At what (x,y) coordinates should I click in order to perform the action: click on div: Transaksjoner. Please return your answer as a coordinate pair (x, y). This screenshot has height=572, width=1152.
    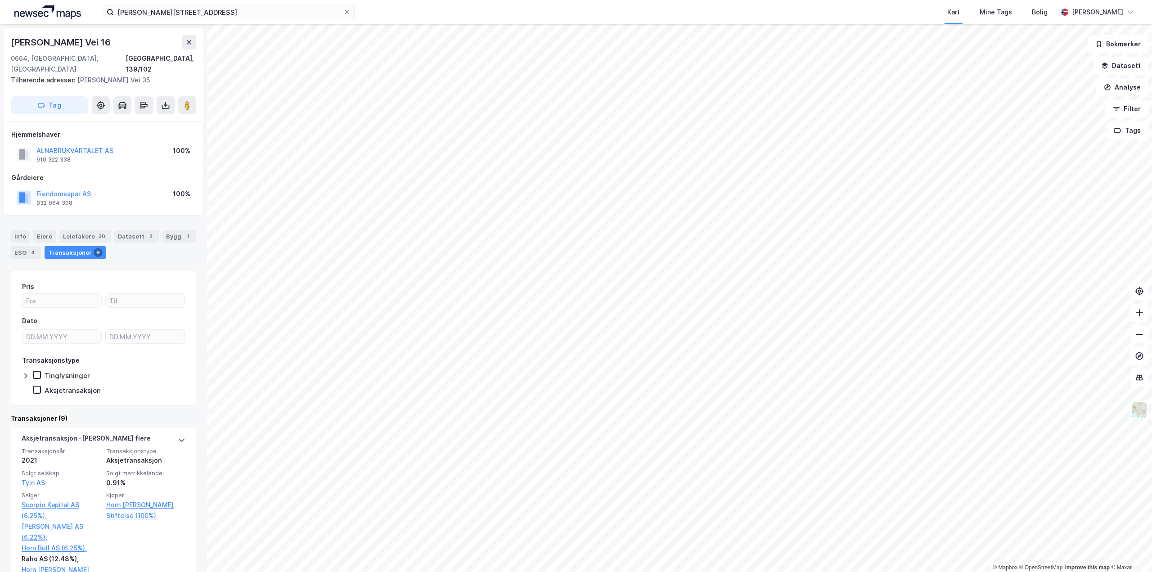
    Looking at the image, I should click on (75, 252).